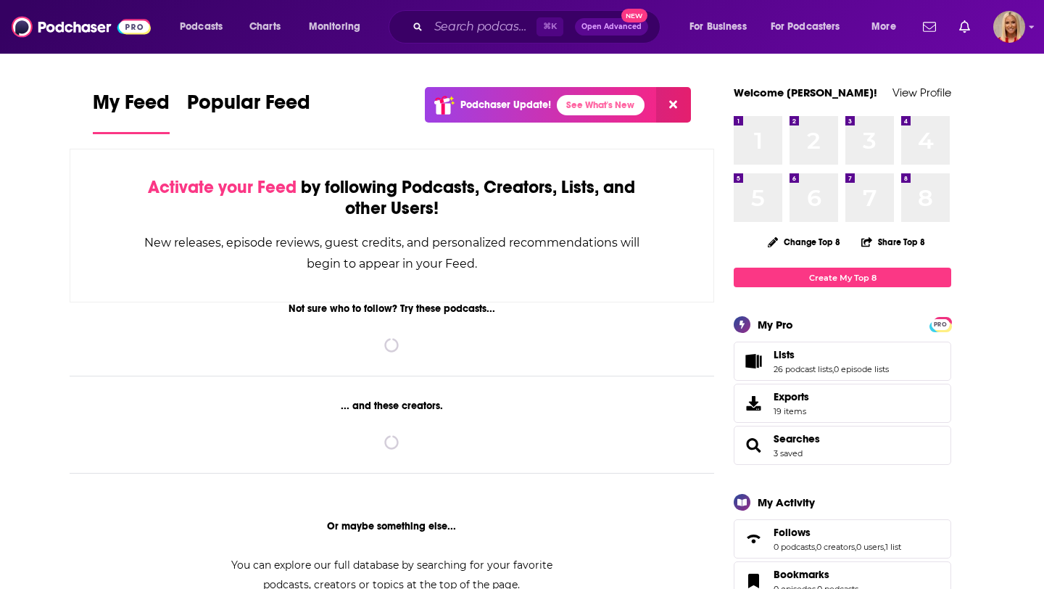 This screenshot has width=1044, height=589. What do you see at coordinates (611, 27) in the screenshot?
I see `span: Open Advanced` at bounding box center [611, 27].